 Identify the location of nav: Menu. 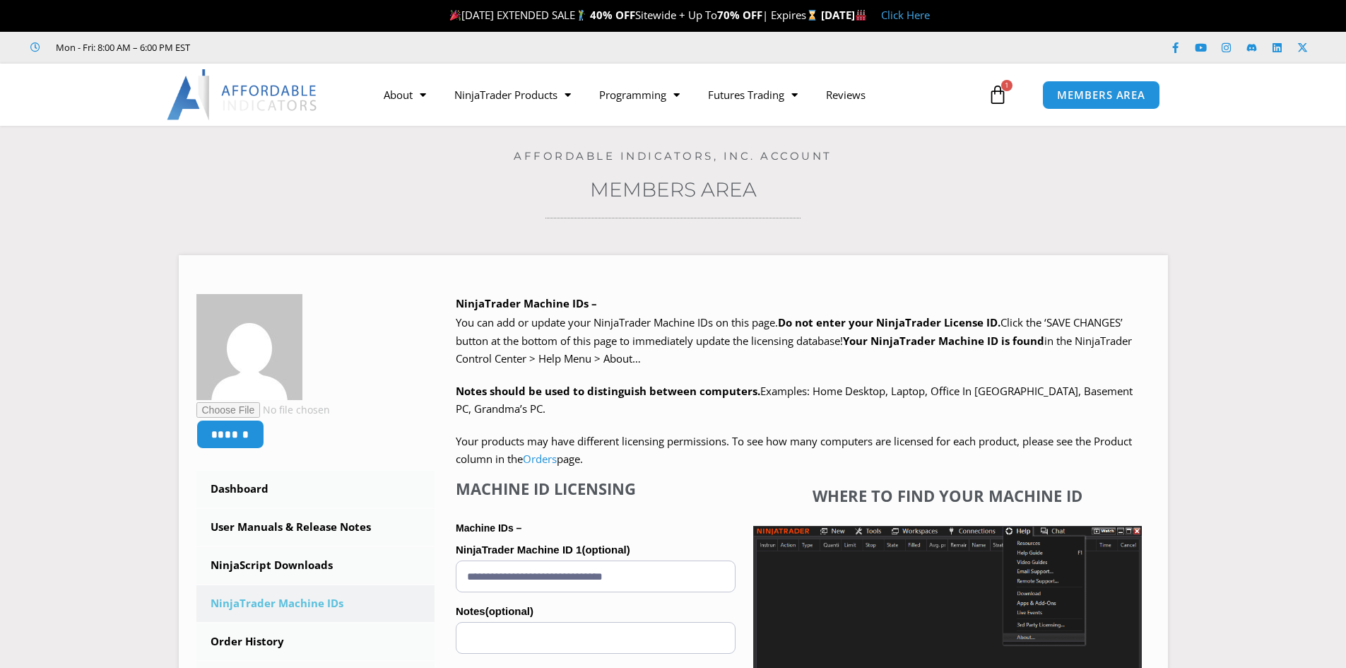
(677, 95).